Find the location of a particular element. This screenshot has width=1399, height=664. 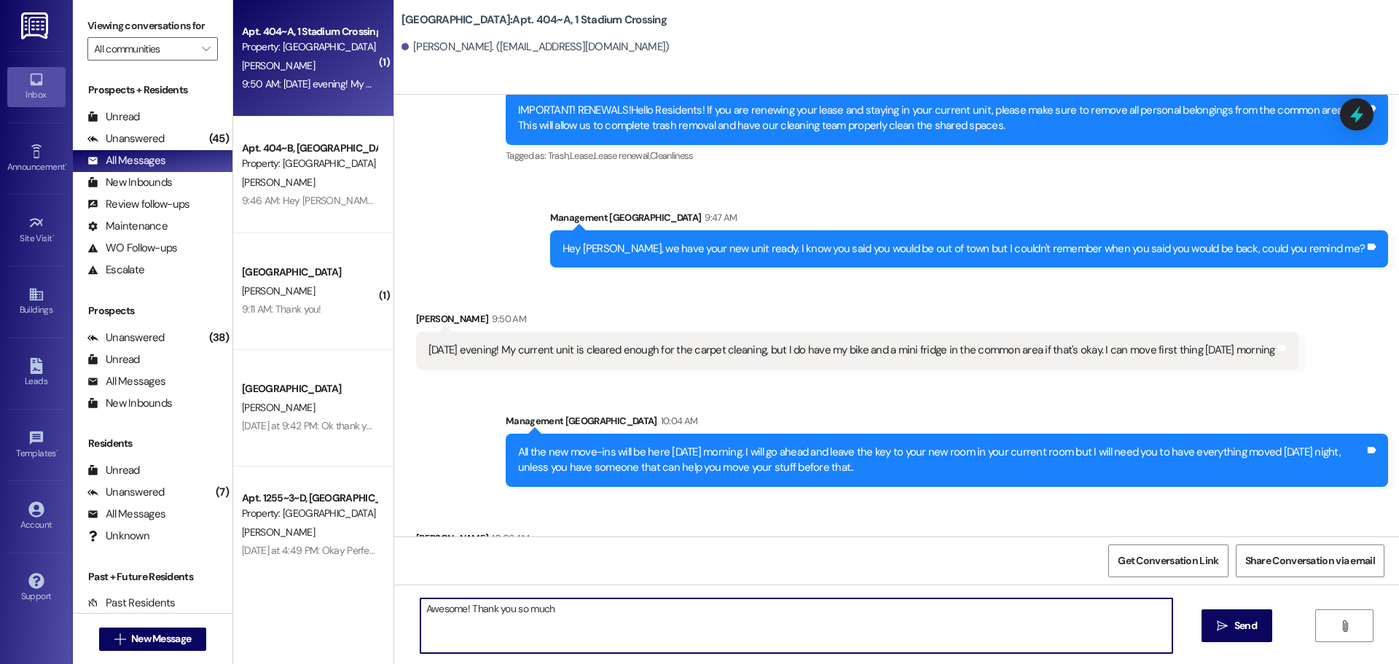

span: Send is located at coordinates (1245, 625).